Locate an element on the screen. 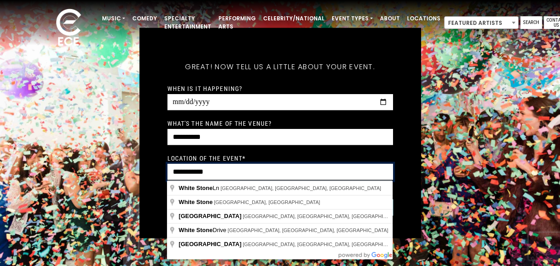  a: Music is located at coordinates (113, 19).